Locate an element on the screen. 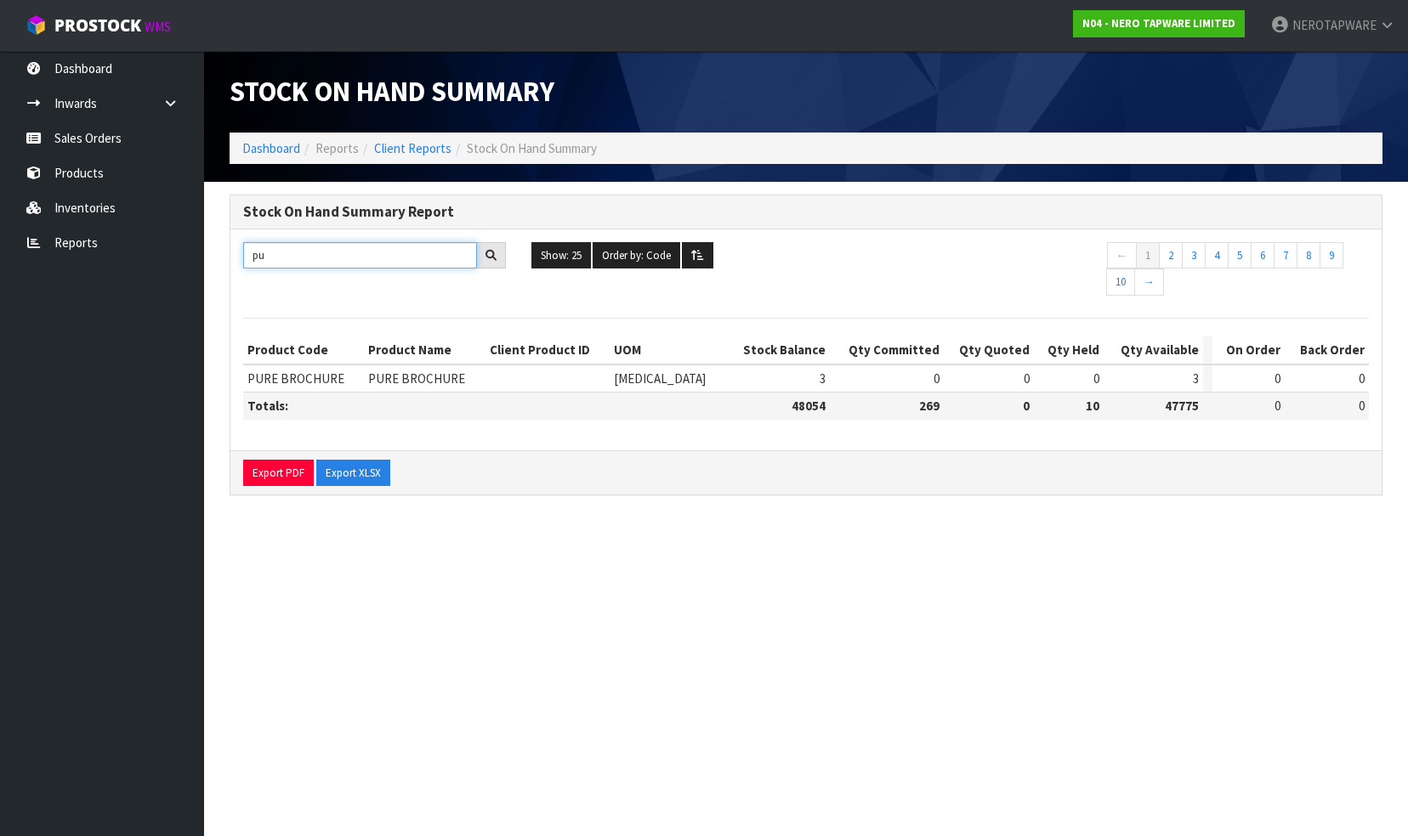  th: Back Order is located at coordinates (1326, 350).